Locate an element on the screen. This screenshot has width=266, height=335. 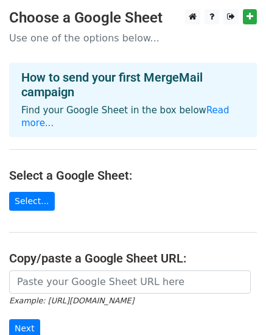
h4: Copy/paste a Google Sheet URL: is located at coordinates (133, 258).